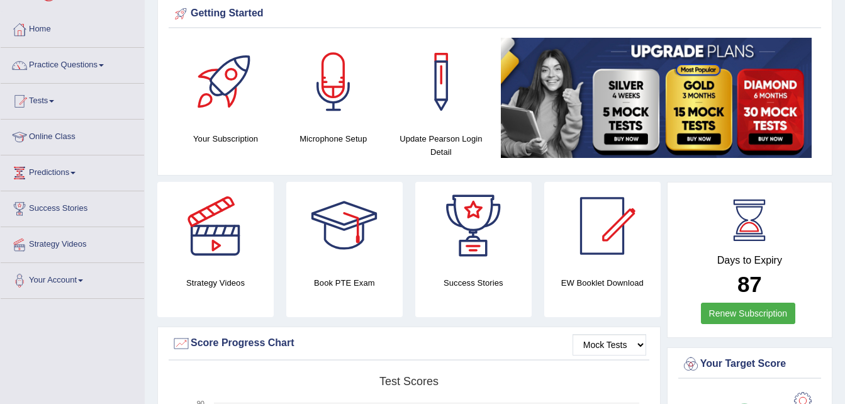  Describe the element at coordinates (409, 381) in the screenshot. I see `tspan: Test scores` at that location.